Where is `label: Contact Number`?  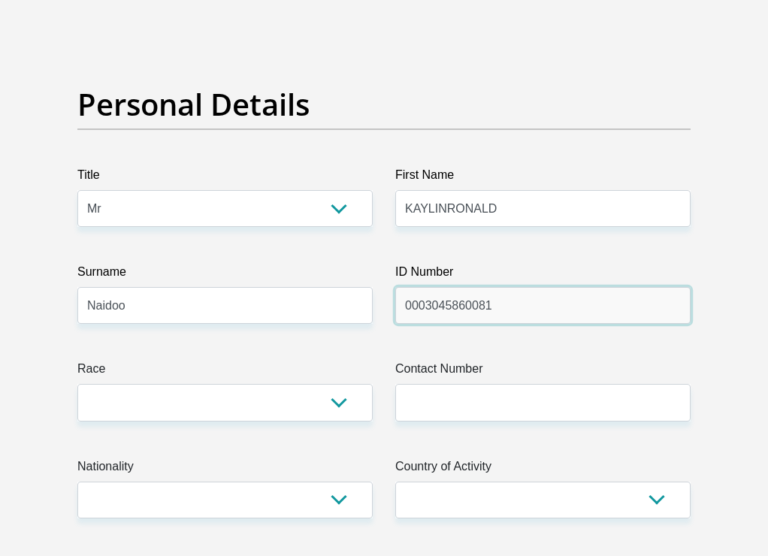 label: Contact Number is located at coordinates (543, 372).